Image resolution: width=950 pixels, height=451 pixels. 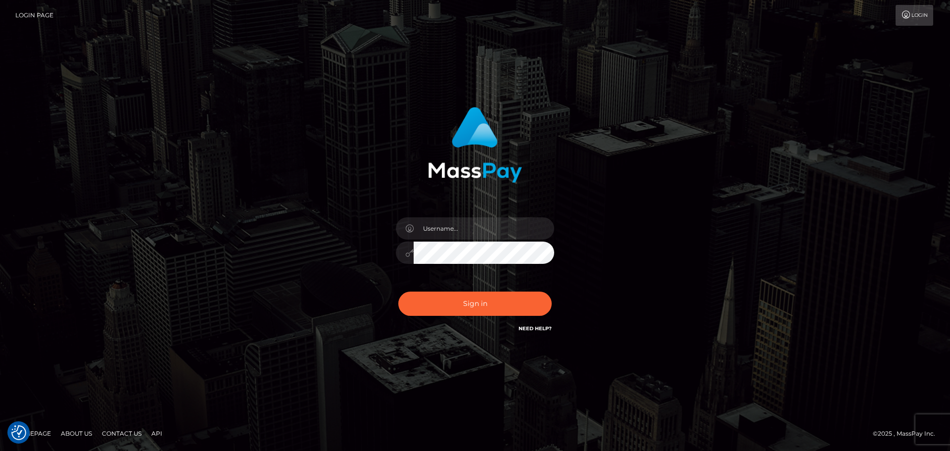 I want to click on div: © 2025 , MassPay Inc., so click(x=908, y=434).